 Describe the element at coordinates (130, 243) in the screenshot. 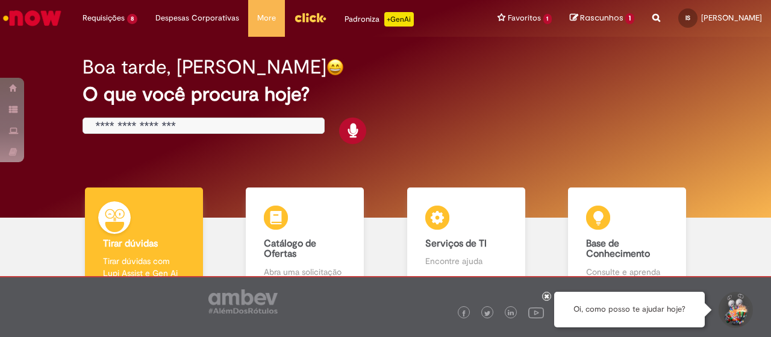

I see `b: Tirar dúvidas` at that location.